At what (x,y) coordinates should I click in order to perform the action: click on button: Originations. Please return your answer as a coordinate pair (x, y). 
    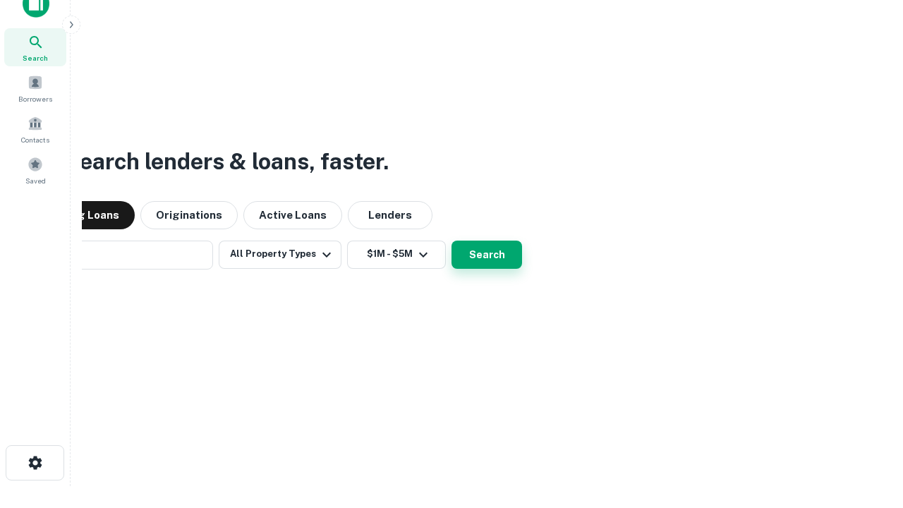
    Looking at the image, I should click on (189, 215).